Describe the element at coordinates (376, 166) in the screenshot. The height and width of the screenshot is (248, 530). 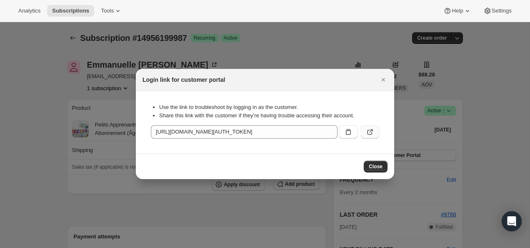
I see `span: Close` at that location.